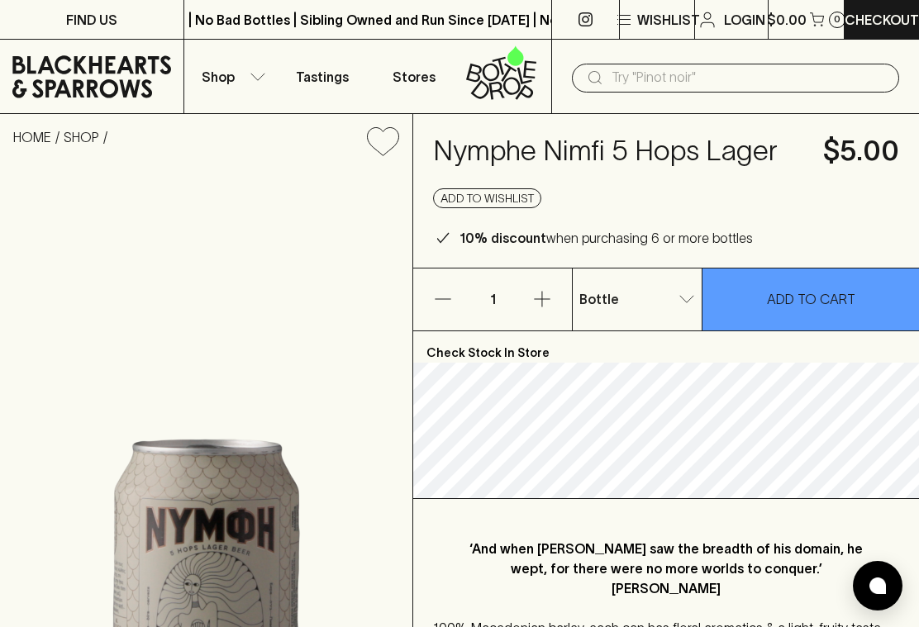 The image size is (919, 627). Describe the element at coordinates (502, 238) in the screenshot. I see `b: 10% discount` at that location.